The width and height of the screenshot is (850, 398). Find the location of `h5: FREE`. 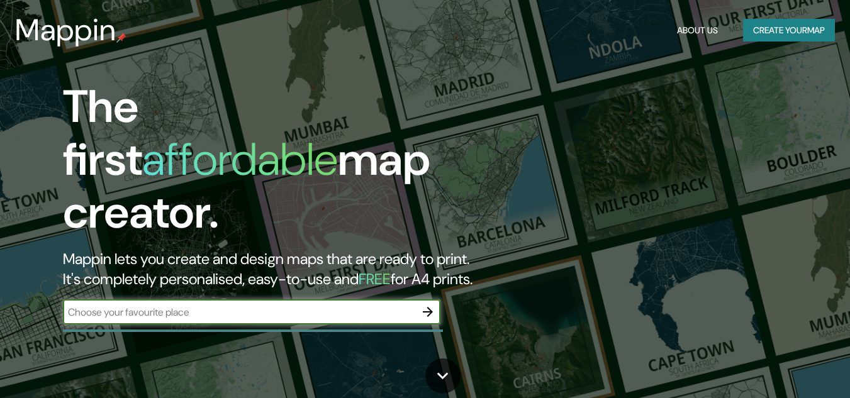

h5: FREE is located at coordinates (374, 279).